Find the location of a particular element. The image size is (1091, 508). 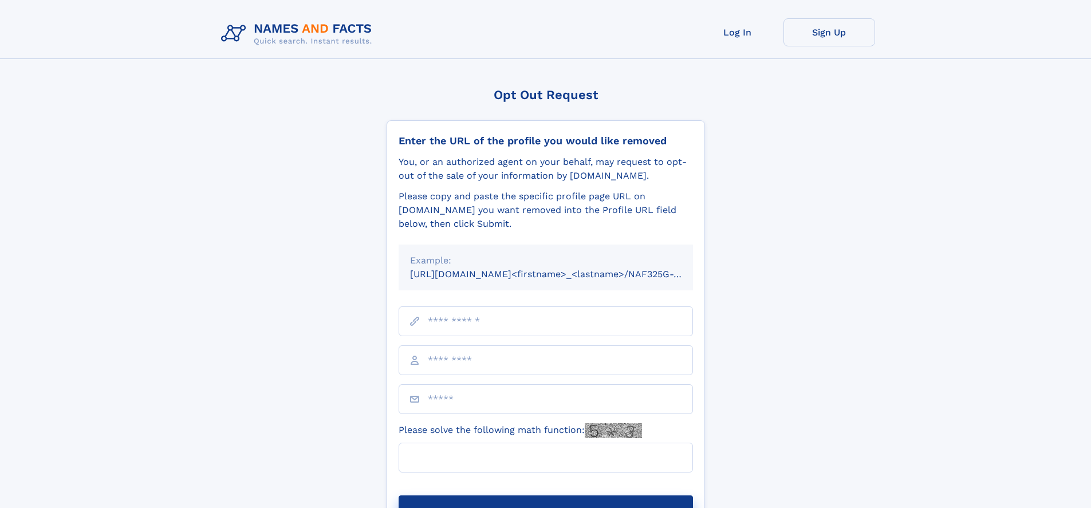

label: Please solve the following math function: is located at coordinates (520, 431).